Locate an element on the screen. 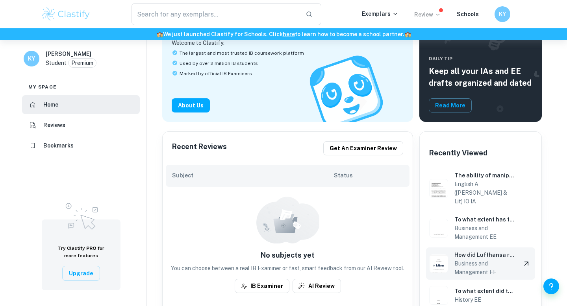 The height and width of the screenshot is (306, 567). h6: Subject is located at coordinates (253, 176).